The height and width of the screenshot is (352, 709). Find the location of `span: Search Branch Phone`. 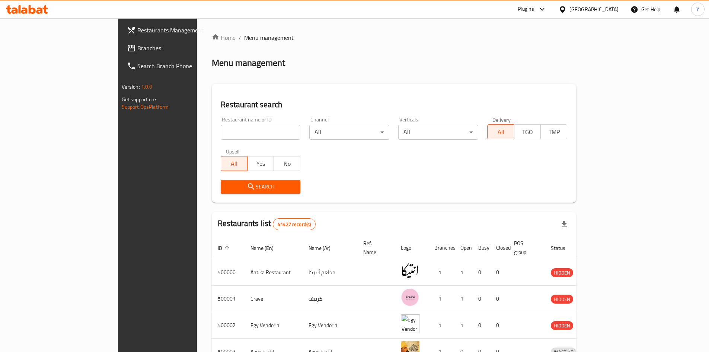

span: Search Branch Phone is located at coordinates (184, 66).